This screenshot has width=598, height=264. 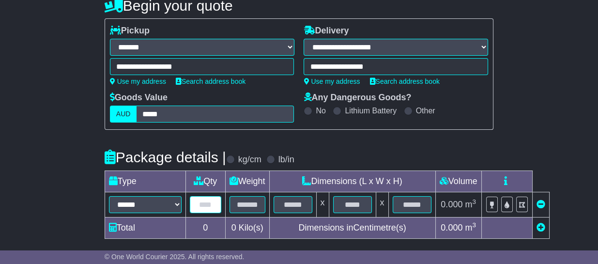 I want to click on td: 0, so click(x=205, y=228).